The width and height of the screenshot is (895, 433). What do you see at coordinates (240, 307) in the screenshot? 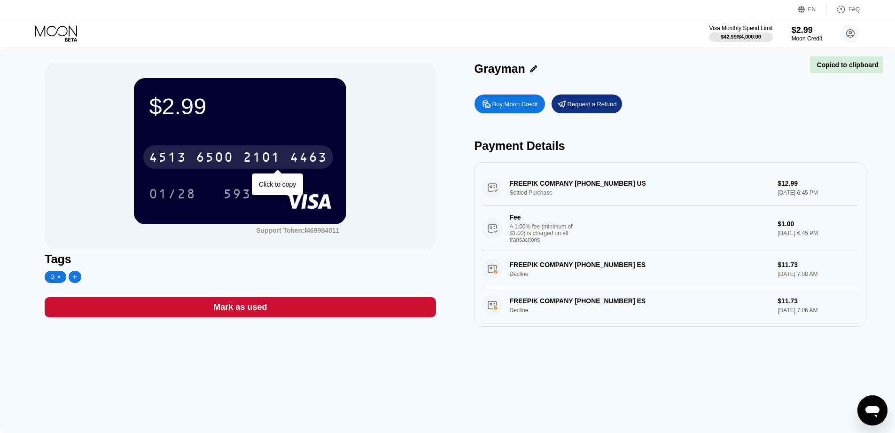
I see `div: Mark as used` at bounding box center [240, 307].